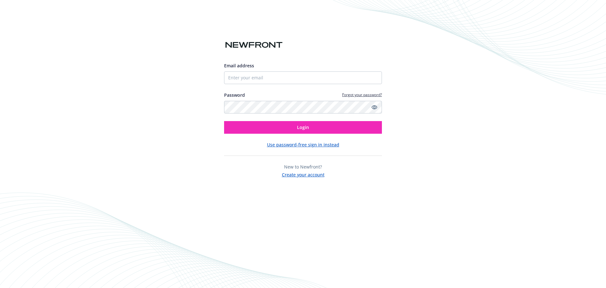  What do you see at coordinates (374, 107) in the screenshot?
I see `a: Show password` at bounding box center [374, 107].